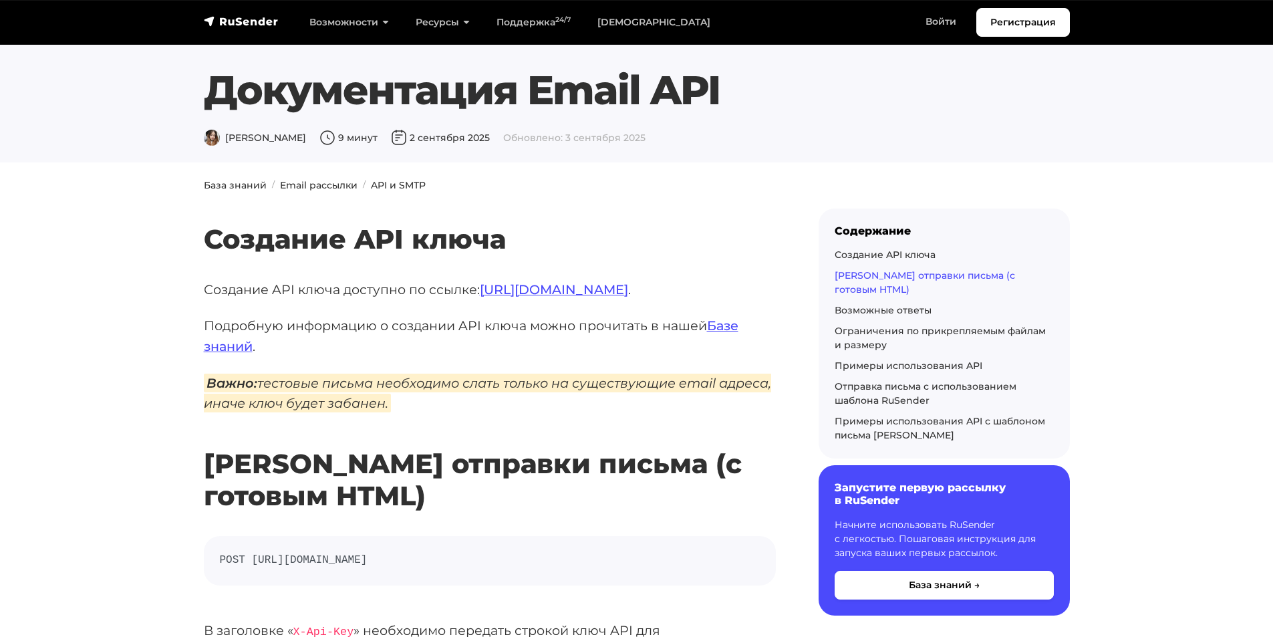 The width and height of the screenshot is (1273, 637). I want to click on a: Email рассылки, so click(319, 185).